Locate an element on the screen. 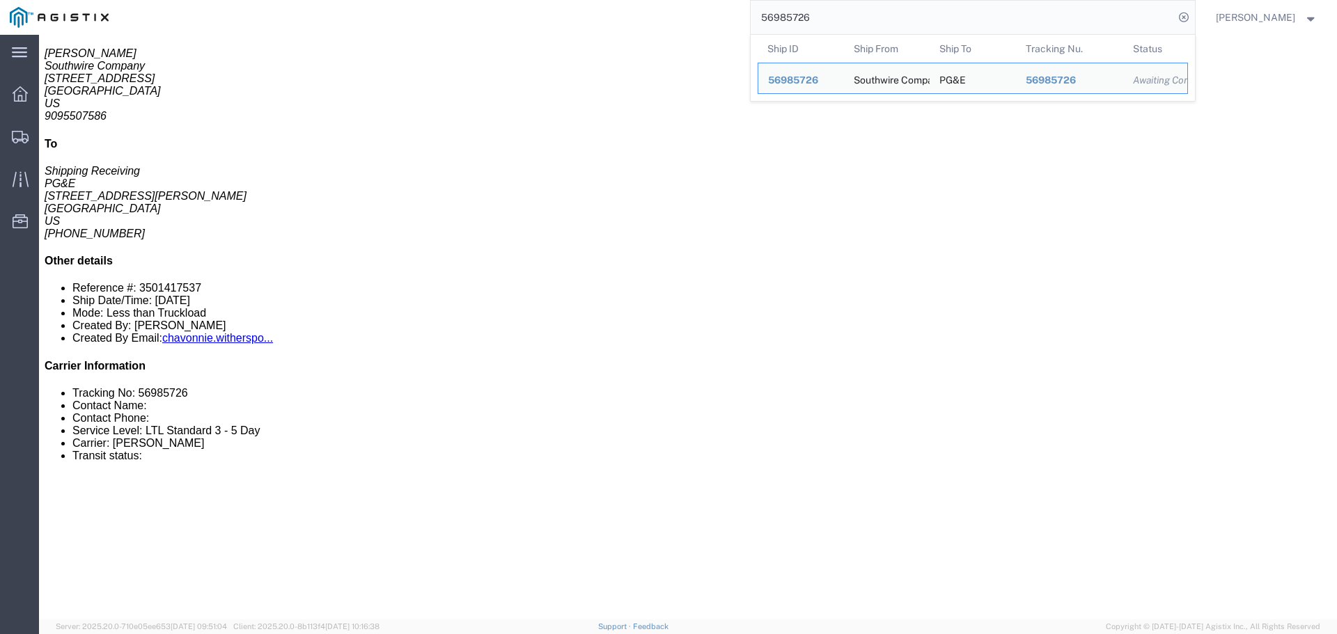 The image size is (1337, 634). th: Ship ID is located at coordinates (801, 49).